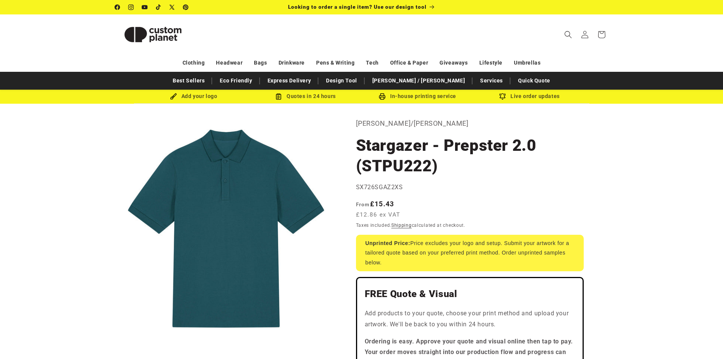 The width and height of the screenshot is (723, 359). What do you see at coordinates (236, 80) in the screenshot?
I see `a: Eco Friendly` at bounding box center [236, 80].